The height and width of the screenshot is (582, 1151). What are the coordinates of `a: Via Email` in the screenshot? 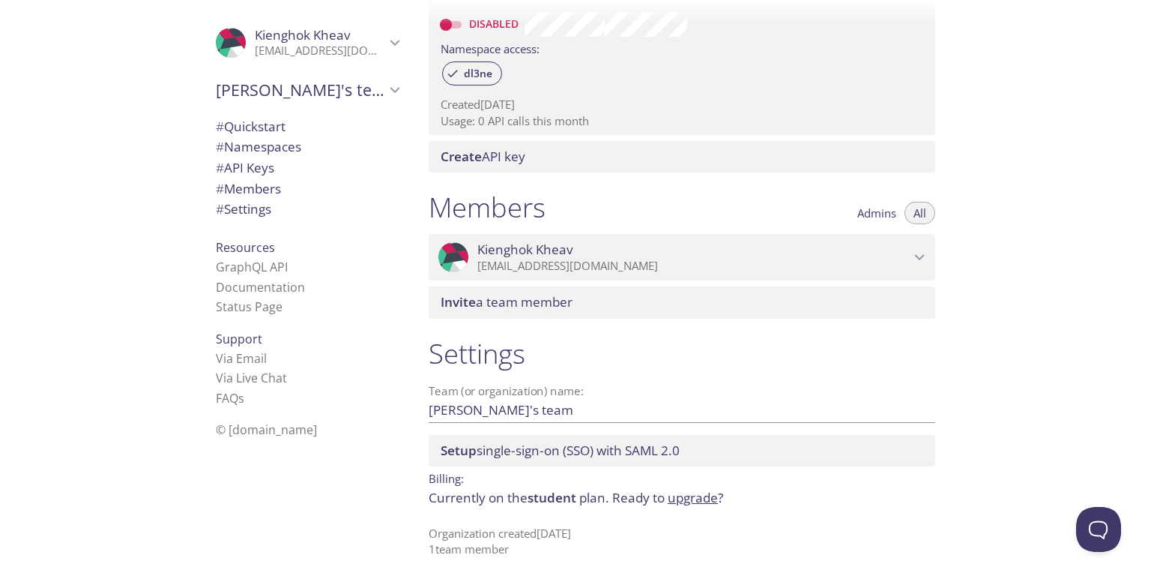 It's located at (241, 358).